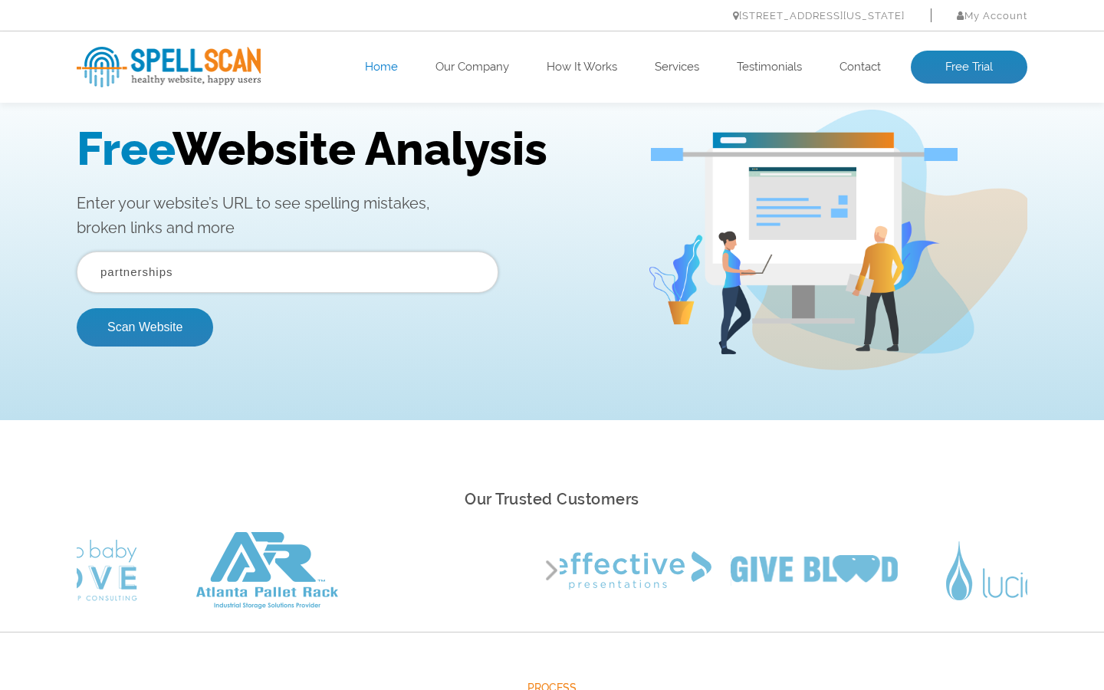 The width and height of the screenshot is (1104, 690). What do you see at coordinates (350, 156) in the screenshot?
I see `p: Enter your website’s URL to see spelling mistakes, broken links and more` at bounding box center [350, 156].